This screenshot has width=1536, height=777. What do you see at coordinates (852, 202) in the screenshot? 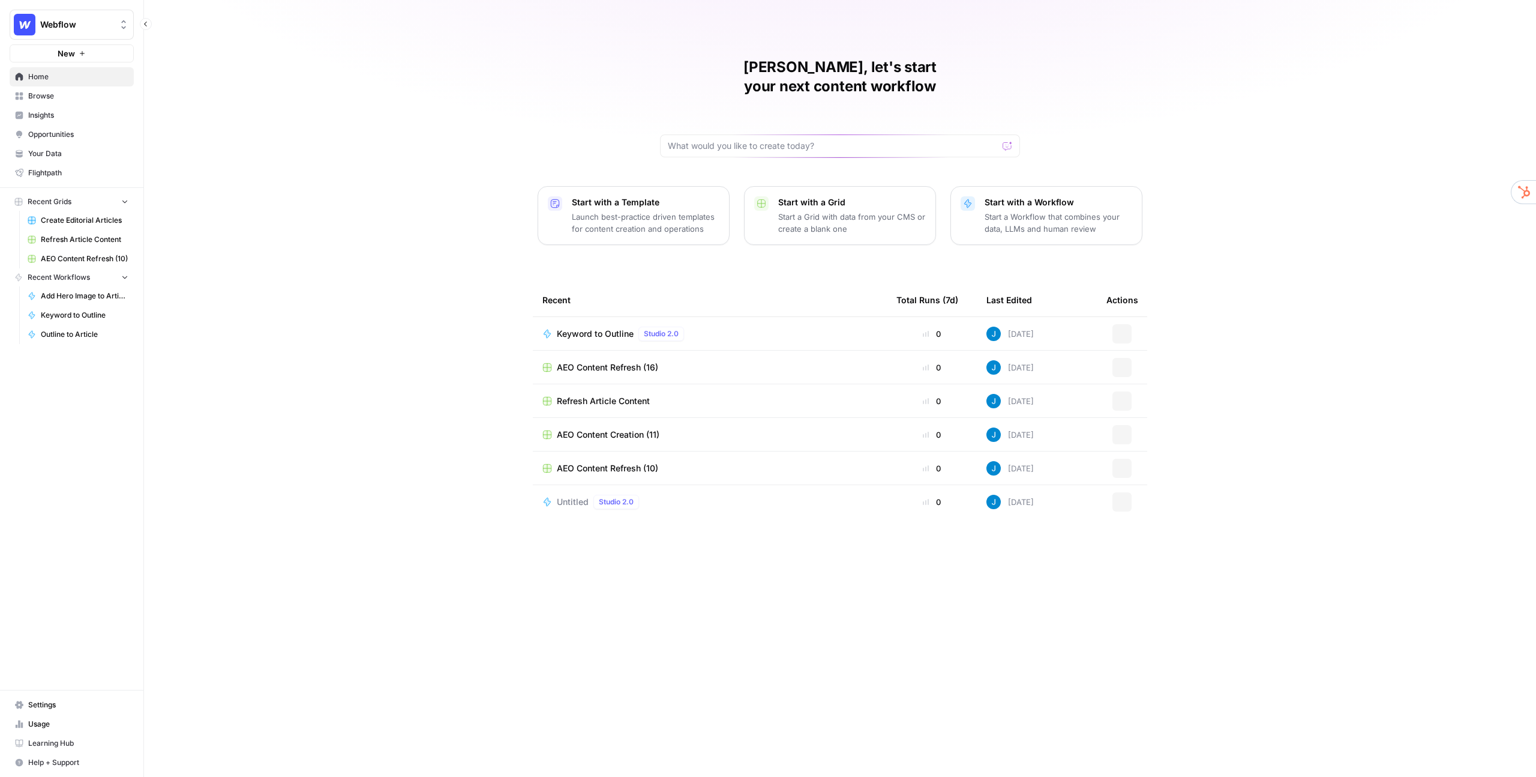
I see `p: Start with a Grid` at bounding box center [852, 202].